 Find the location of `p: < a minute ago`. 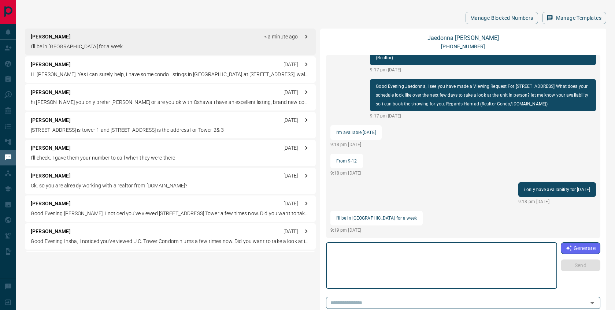

p: < a minute ago is located at coordinates (281, 37).